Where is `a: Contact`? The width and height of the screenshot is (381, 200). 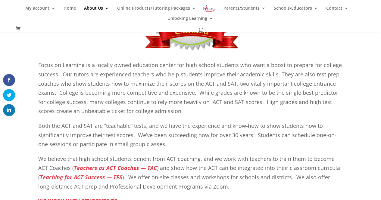
a: Contact is located at coordinates (337, 11).